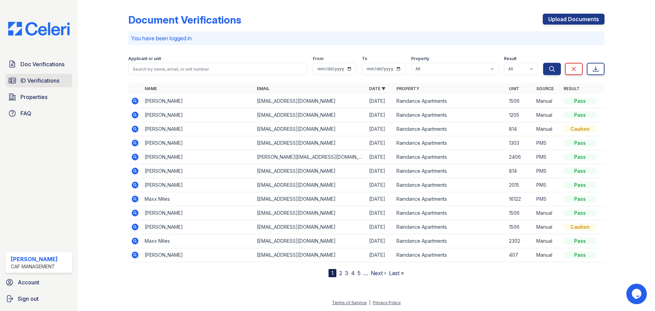 The width and height of the screenshot is (655, 311). Describe the element at coordinates (26, 113) in the screenshot. I see `span: FAQ` at that location.